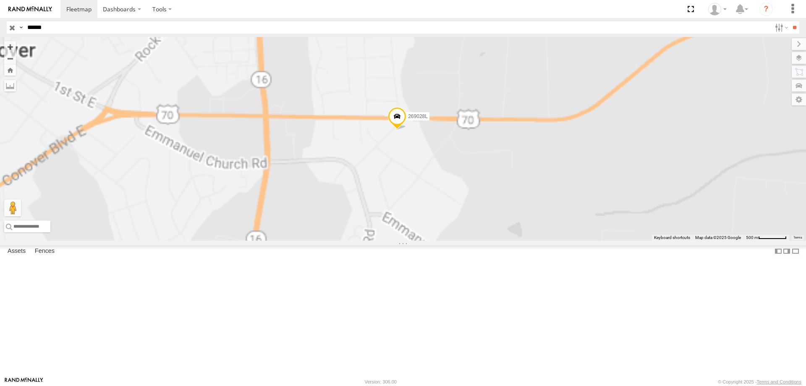 The width and height of the screenshot is (806, 386). I want to click on a: Terms and Conditions, so click(779, 382).